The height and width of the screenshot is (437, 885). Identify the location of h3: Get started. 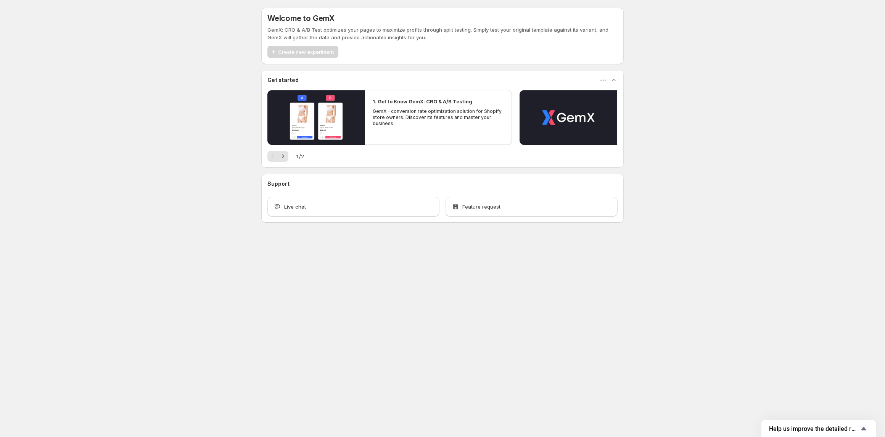
(283, 80).